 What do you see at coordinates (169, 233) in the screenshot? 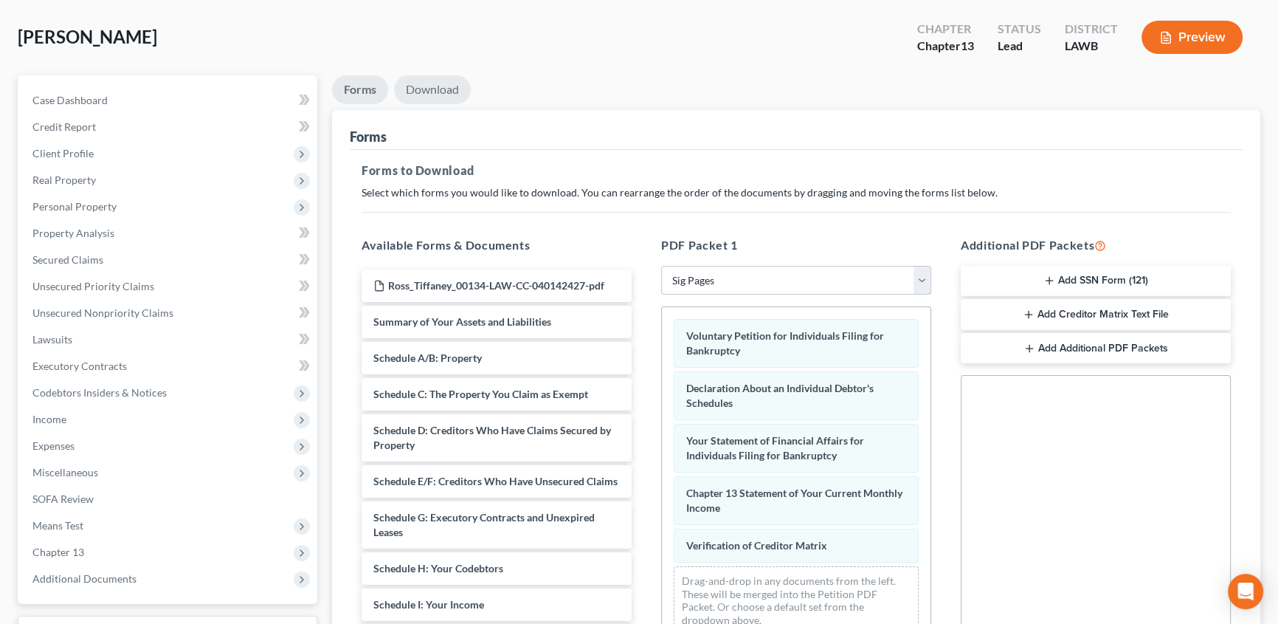
I see `a: Property Analysis` at bounding box center [169, 233].